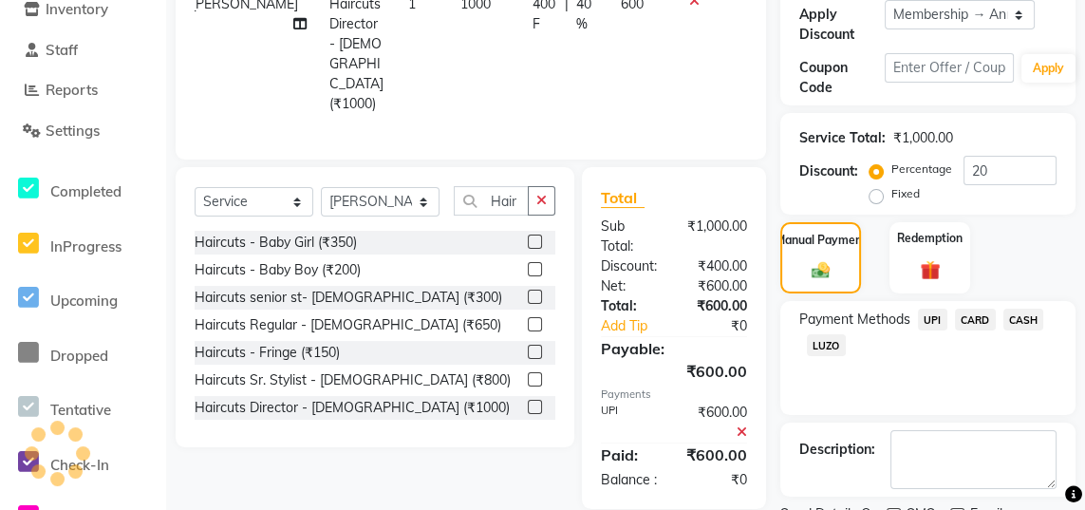 Image resolution: width=1085 pixels, height=510 pixels. I want to click on input: Search or Scan, so click(491, 200).